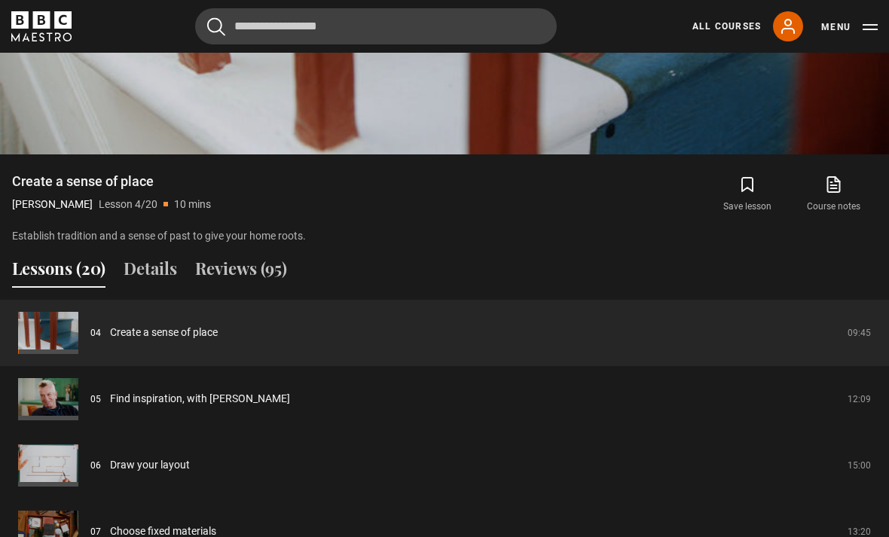 The height and width of the screenshot is (537, 889). Describe the element at coordinates (726, 26) in the screenshot. I see `a: All Courses` at that location.